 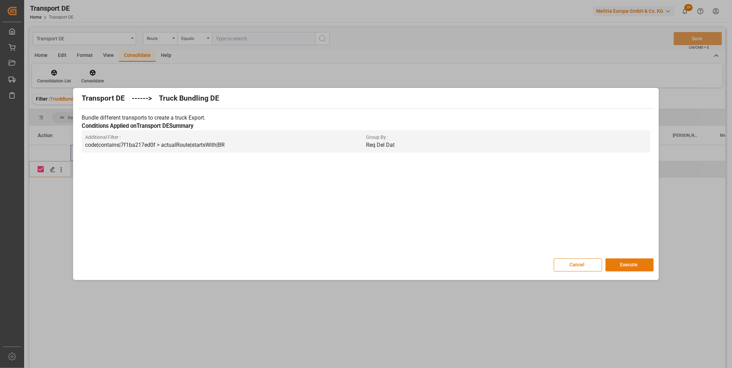 What do you see at coordinates (103, 99) in the screenshot?
I see `h2: Transport DE` at bounding box center [103, 99].